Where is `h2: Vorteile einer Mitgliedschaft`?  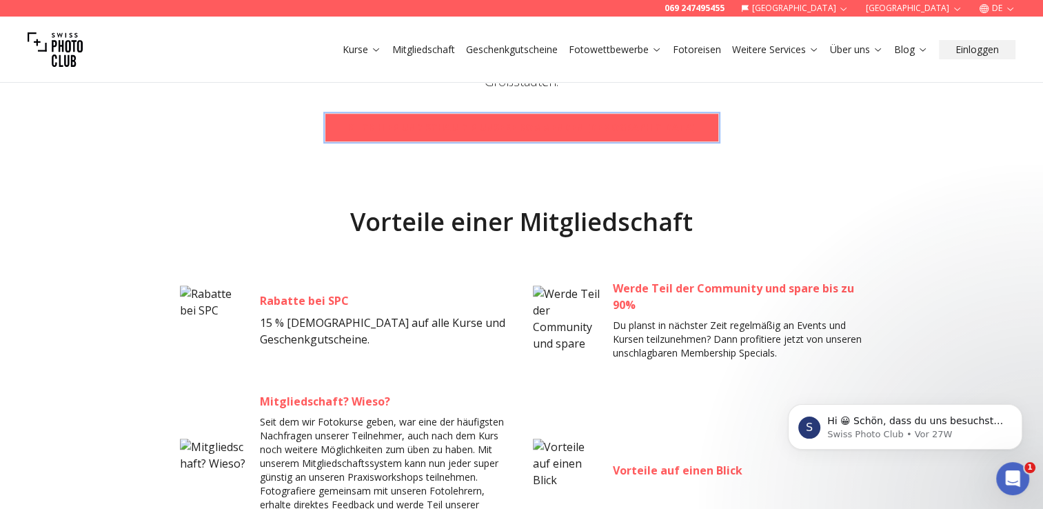
h2: Vorteile einer Mitgliedschaft is located at coordinates (522, 222).